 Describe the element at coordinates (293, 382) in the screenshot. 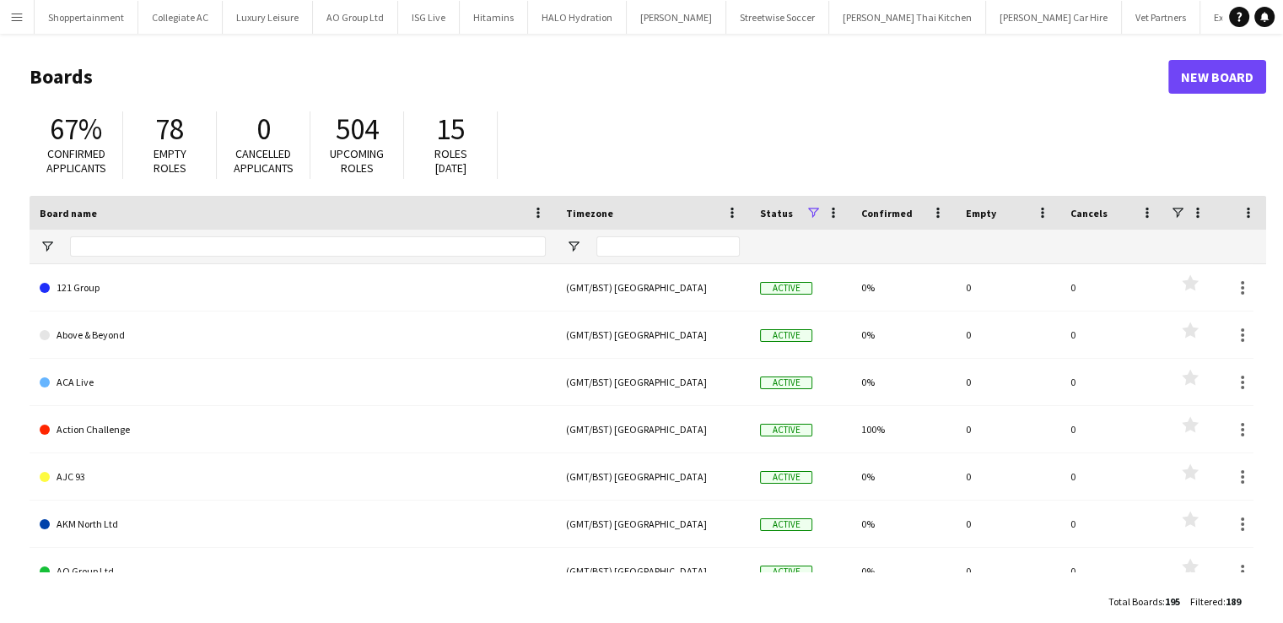

I see `a: ACA Live` at that location.